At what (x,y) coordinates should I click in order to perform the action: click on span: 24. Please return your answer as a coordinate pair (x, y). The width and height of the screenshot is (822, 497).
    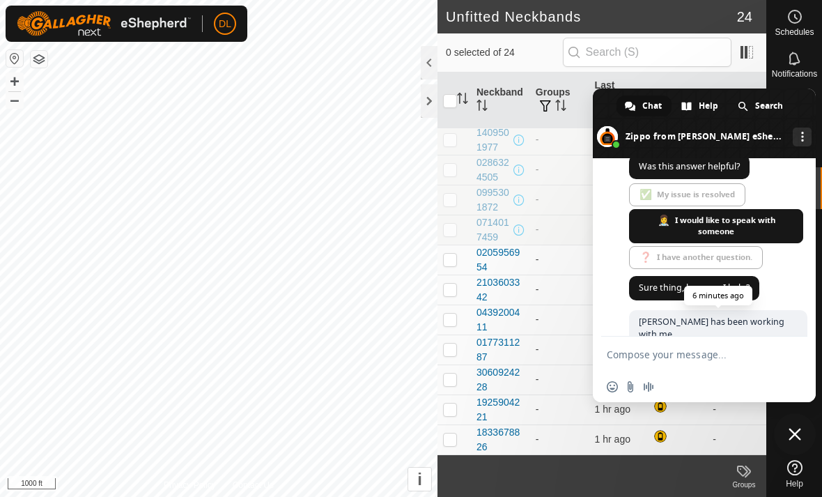
    Looking at the image, I should click on (745, 17).